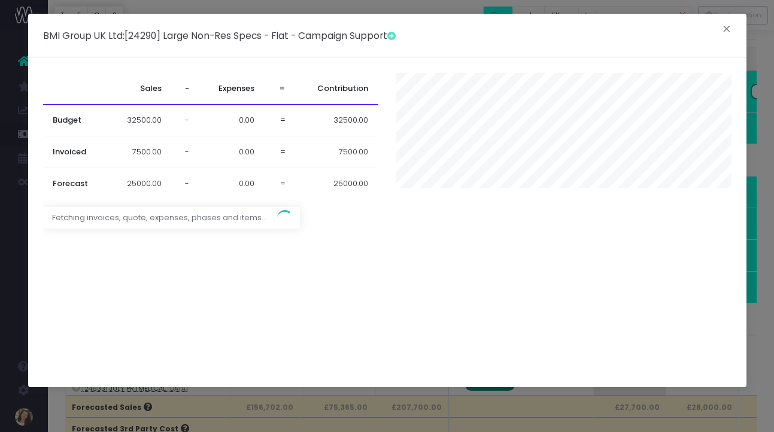 The width and height of the screenshot is (774, 432). Describe the element at coordinates (260, 35) in the screenshot. I see `span: [24290] Large Non-Res Specs - Flat - Campaign Support` at that location.